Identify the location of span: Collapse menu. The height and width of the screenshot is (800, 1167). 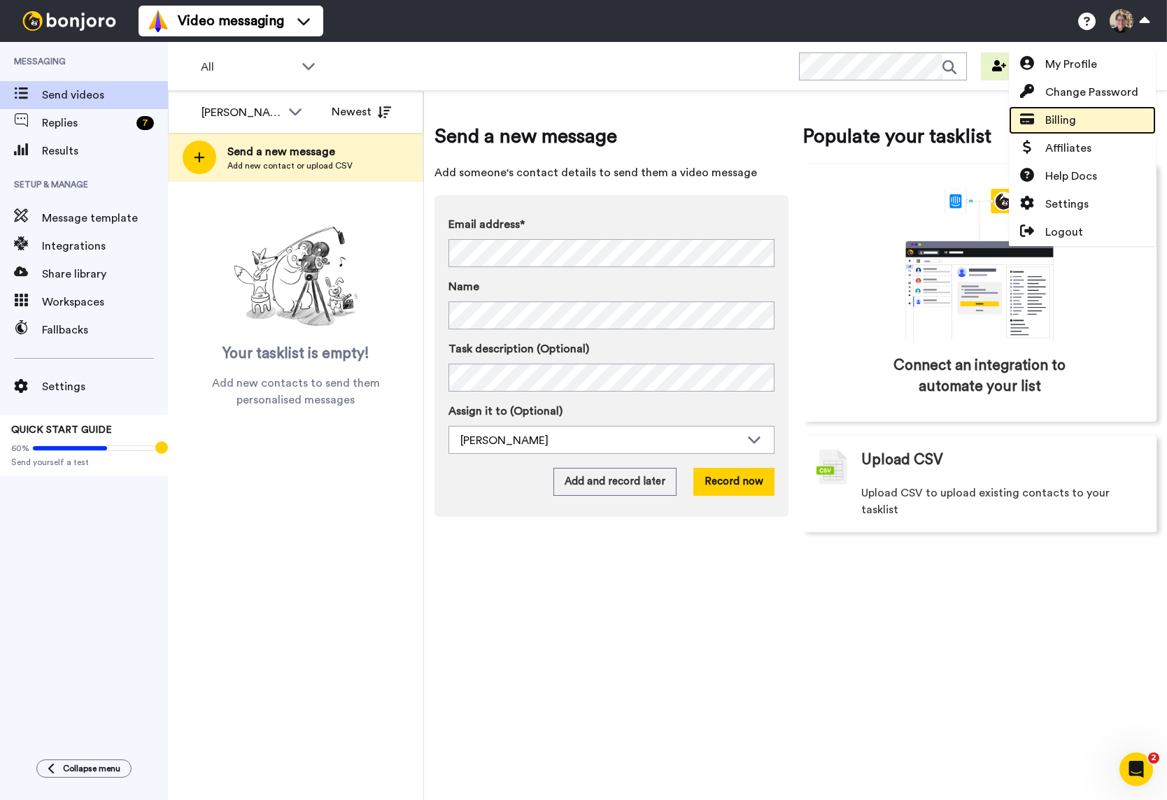
(92, 769).